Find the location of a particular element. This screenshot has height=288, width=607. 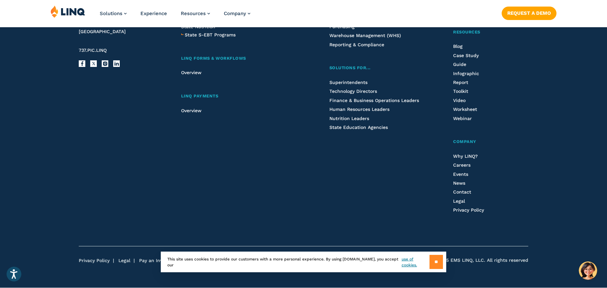

span: Legal is located at coordinates (459, 201).